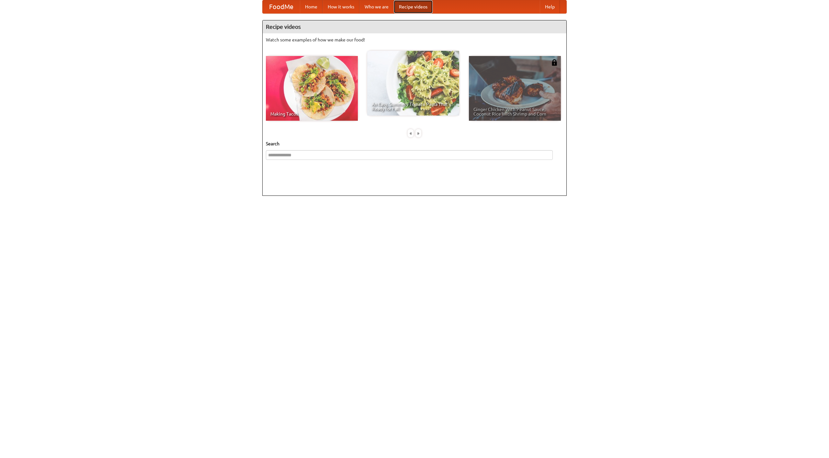  What do you see at coordinates (312, 88) in the screenshot?
I see `a: Making Tacos` at bounding box center [312, 88].